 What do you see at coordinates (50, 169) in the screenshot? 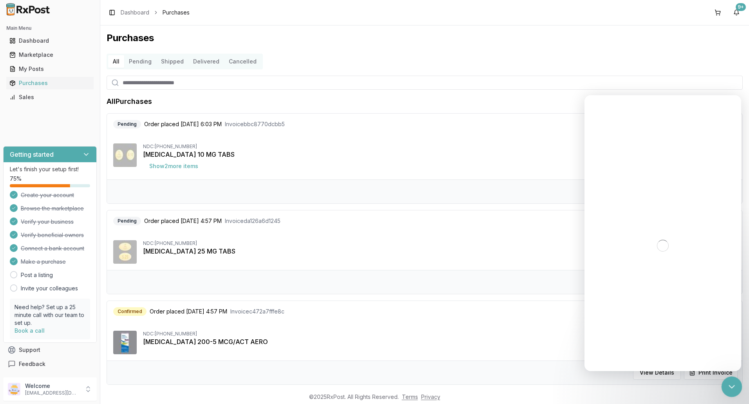
I see `p: Let's finish your setup first!` at bounding box center [50, 169].